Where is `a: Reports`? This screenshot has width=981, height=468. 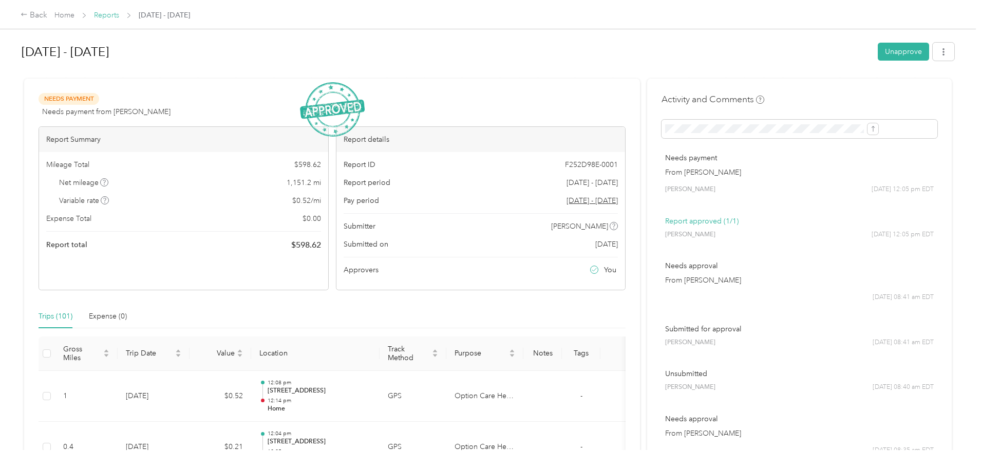 a: Reports is located at coordinates (106, 15).